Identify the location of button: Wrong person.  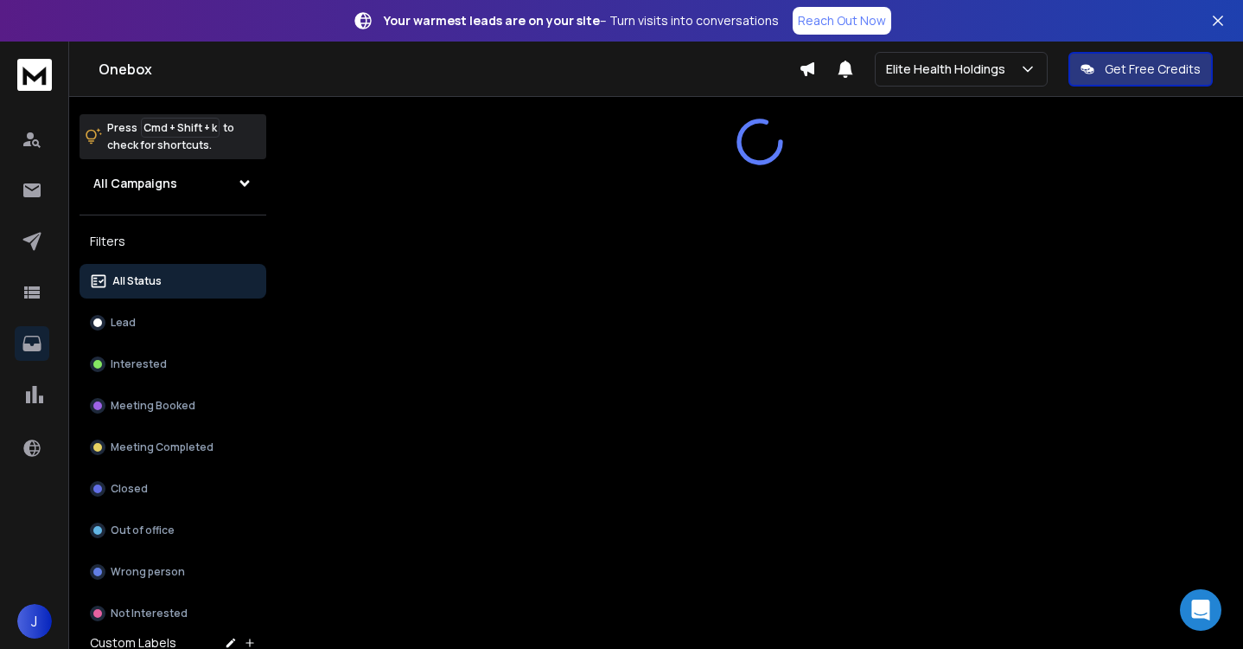
(173, 572).